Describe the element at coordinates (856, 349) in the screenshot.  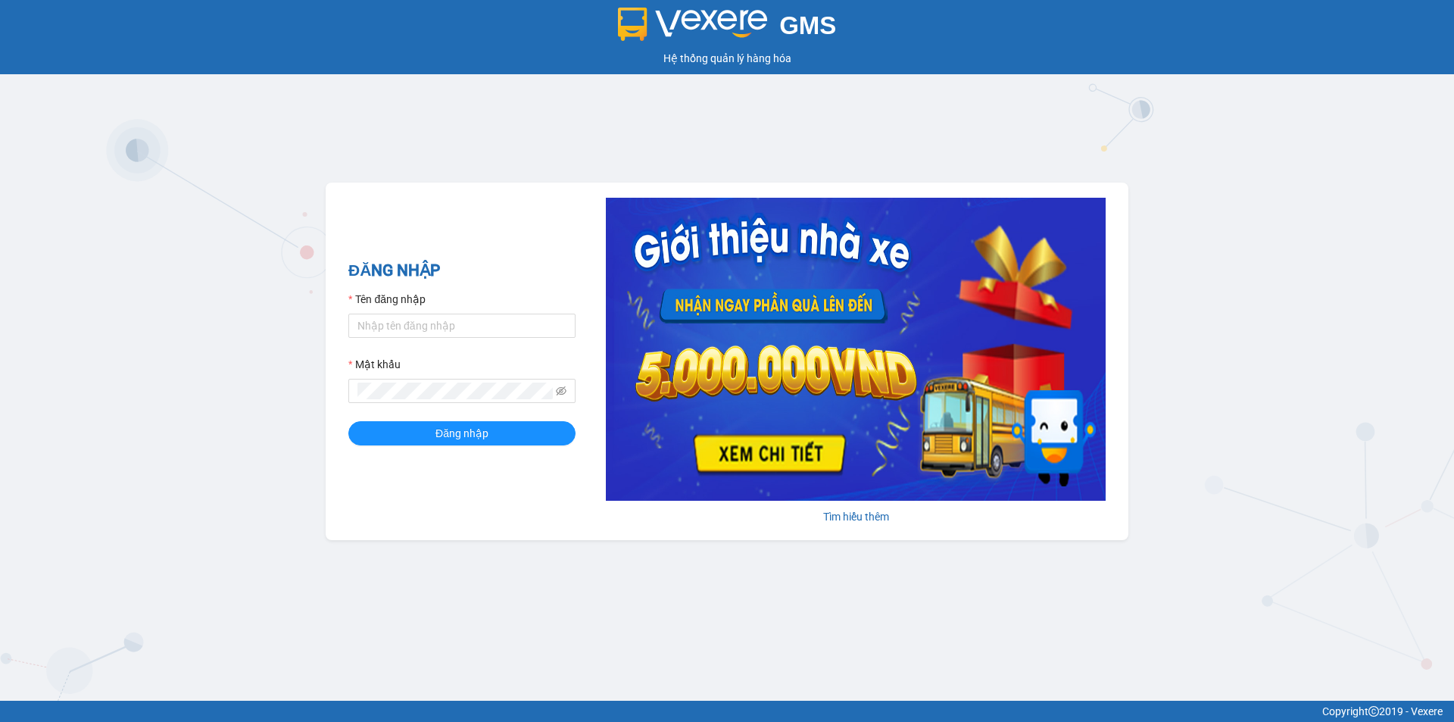
I see `img: banner-0` at that location.